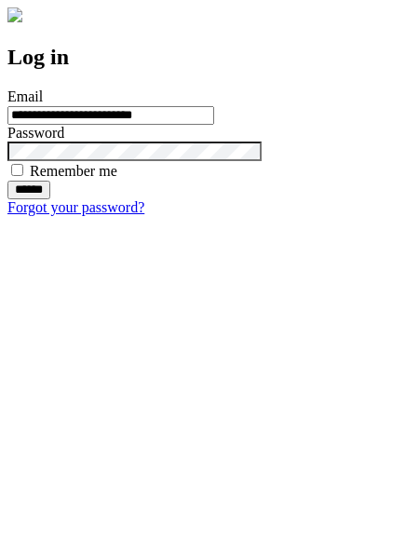 The image size is (419, 555). Describe the element at coordinates (210, 57) in the screenshot. I see `h2: Log in` at that location.